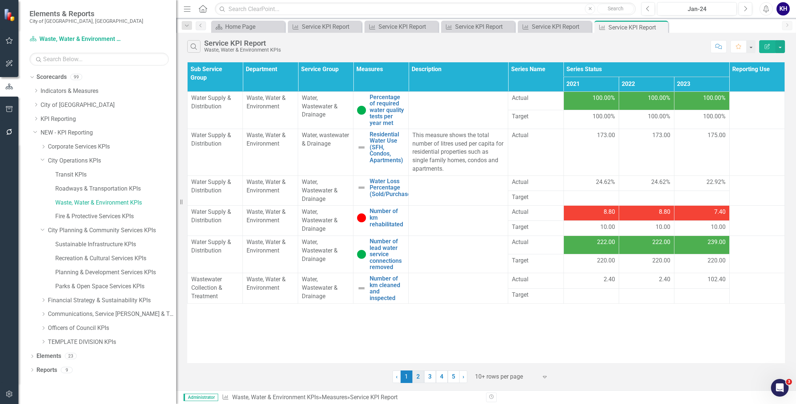 Image resolution: width=796 pixels, height=404 pixels. Describe the element at coordinates (116, 175) in the screenshot. I see `a: Transit KPIs` at that location.